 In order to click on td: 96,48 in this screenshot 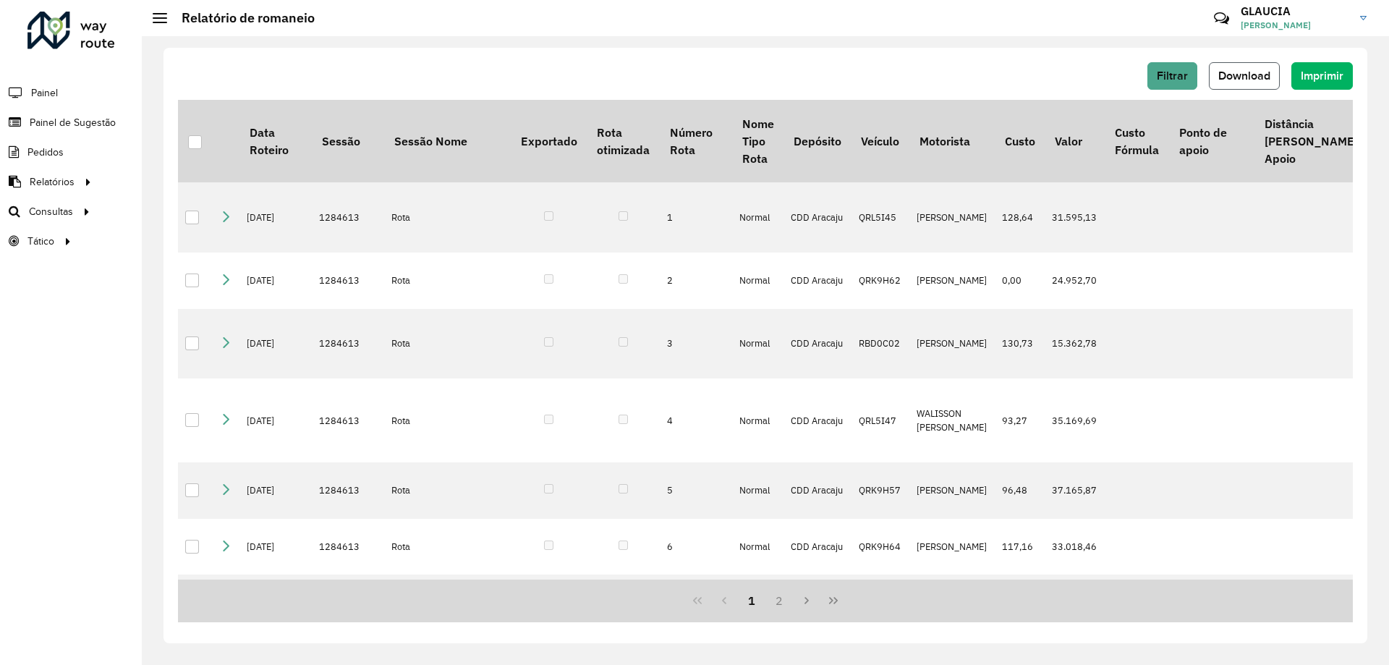, I will do `click(1019, 490)`.